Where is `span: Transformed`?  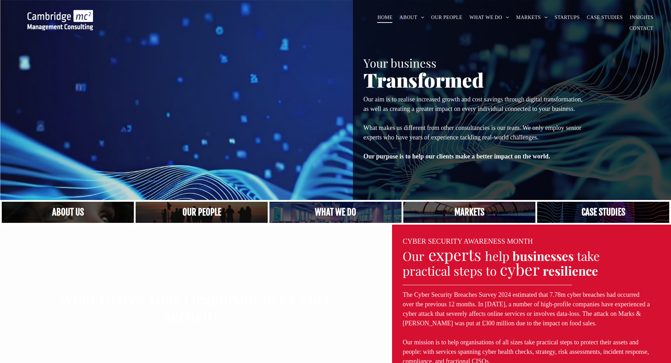
span: Transformed is located at coordinates (424, 80).